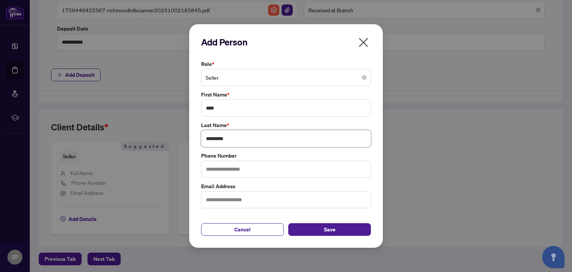 The height and width of the screenshot is (272, 572). What do you see at coordinates (286, 77) in the screenshot?
I see `span: Seller` at bounding box center [286, 77].